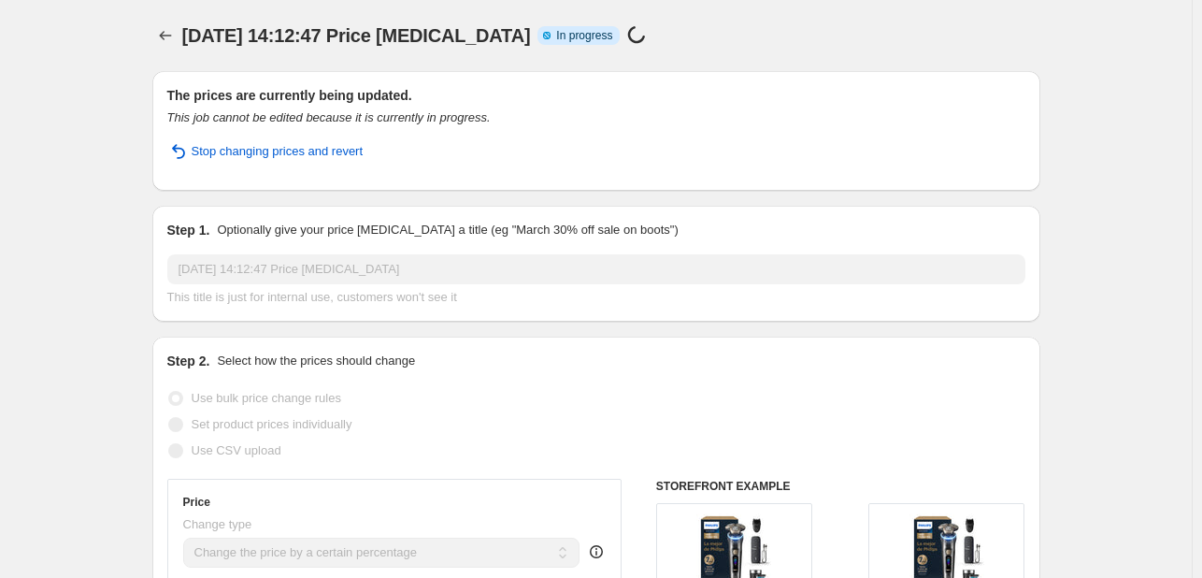  I want to click on span: This title is just for internal use, customers won't see it, so click(312, 296).